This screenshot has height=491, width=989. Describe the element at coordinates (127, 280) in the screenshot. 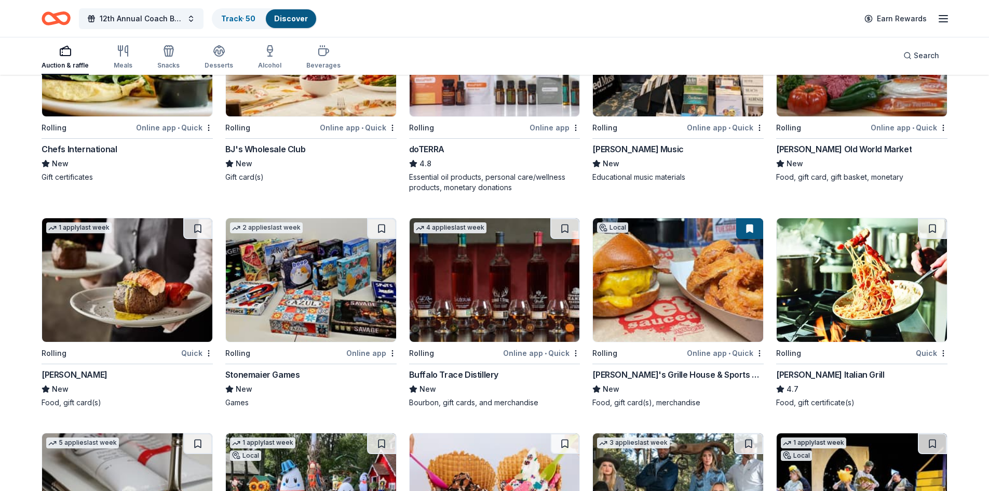

I see `img: Image for Fleming's` at that location.